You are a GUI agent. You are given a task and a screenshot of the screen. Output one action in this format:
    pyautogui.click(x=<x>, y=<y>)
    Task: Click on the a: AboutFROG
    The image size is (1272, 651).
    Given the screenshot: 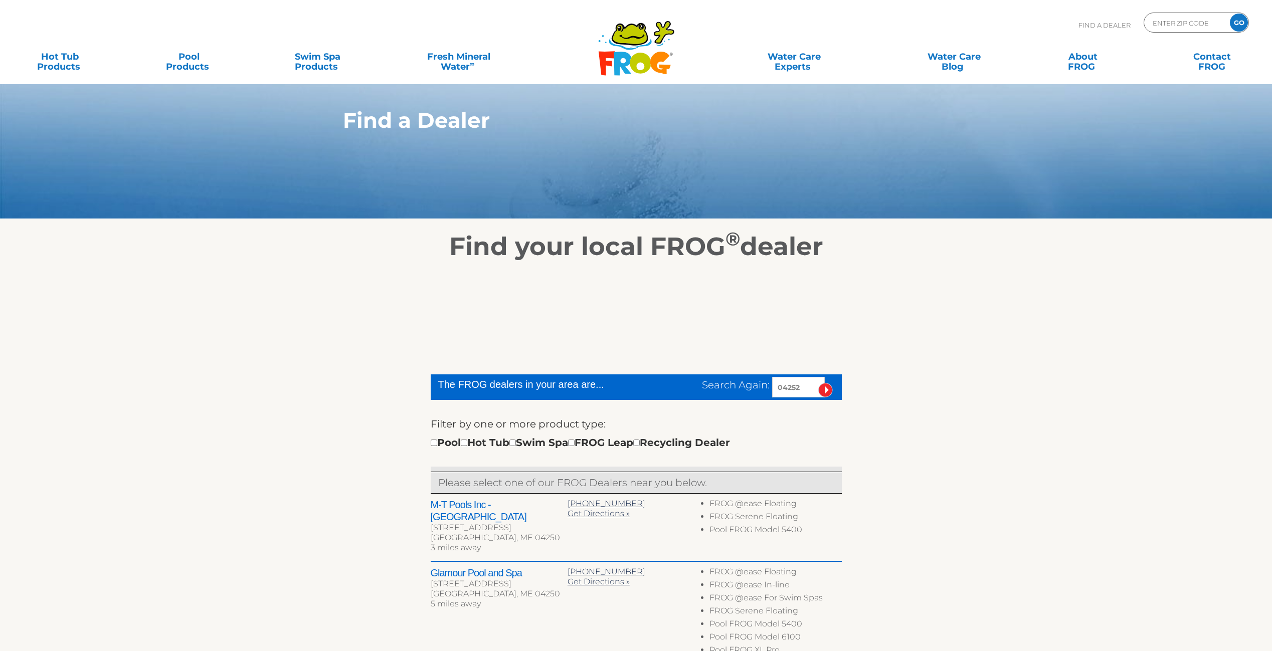 What is the action you would take?
    pyautogui.click(x=1083, y=57)
    